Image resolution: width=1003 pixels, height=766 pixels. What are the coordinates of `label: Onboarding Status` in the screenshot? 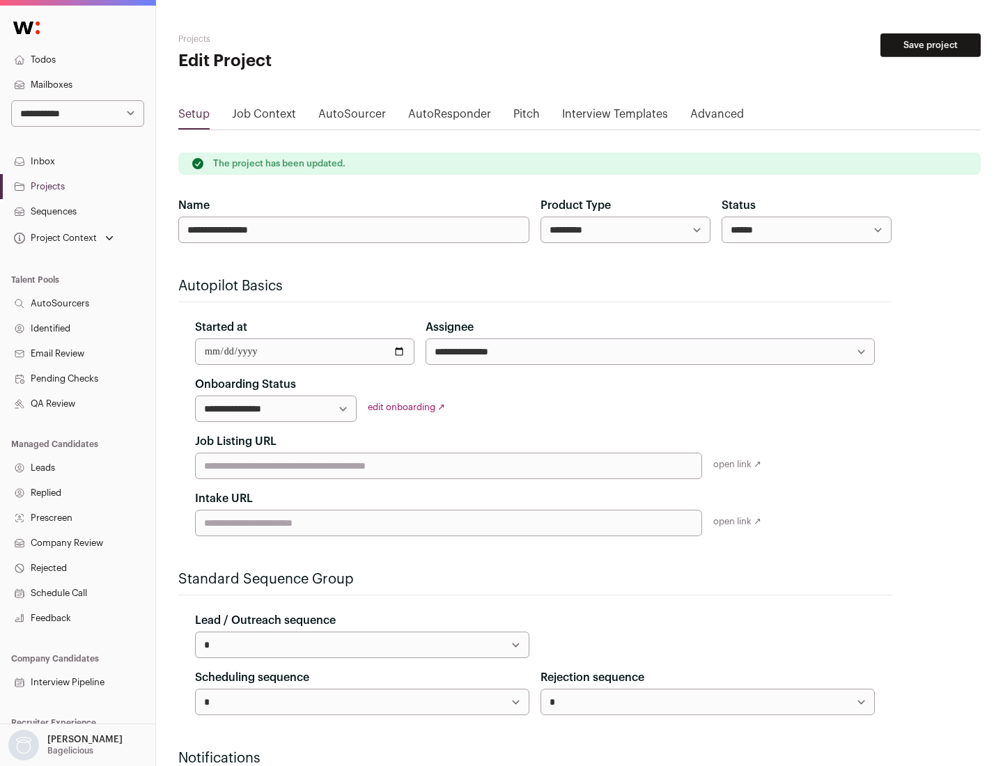 It's located at (245, 384).